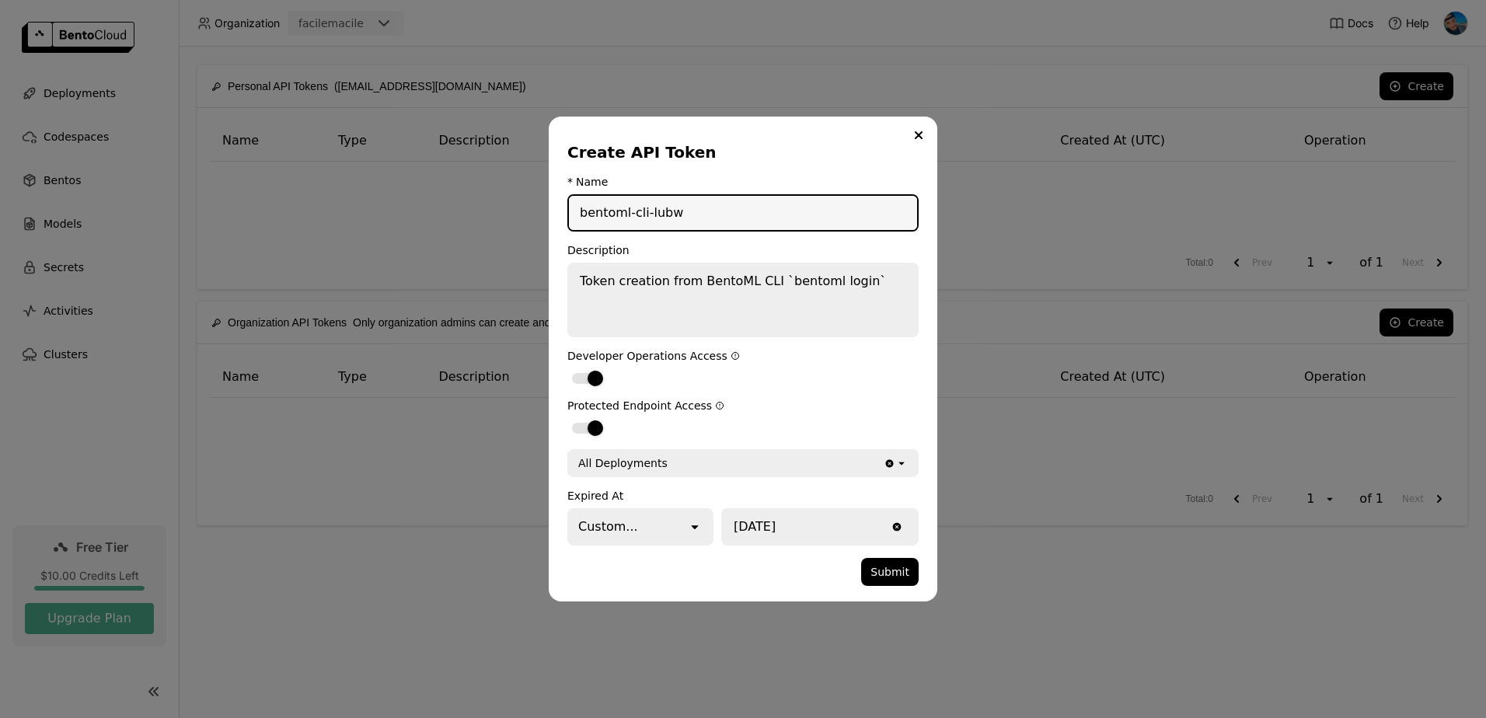  Describe the element at coordinates (805, 527) in the screenshot. I see `input: Select a date.` at that location.